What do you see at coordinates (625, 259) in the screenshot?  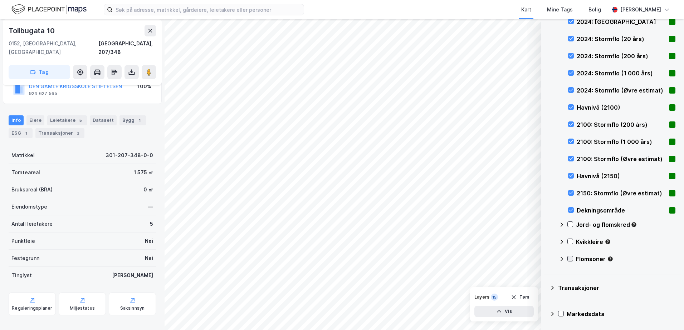 I see `div: Flomsoner` at bounding box center [625, 259].